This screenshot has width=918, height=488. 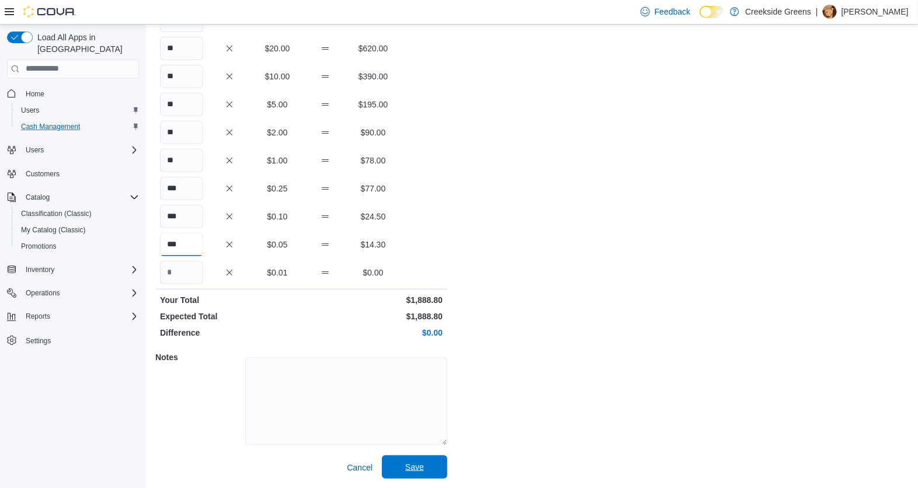 I want to click on span: Cancel, so click(x=360, y=468).